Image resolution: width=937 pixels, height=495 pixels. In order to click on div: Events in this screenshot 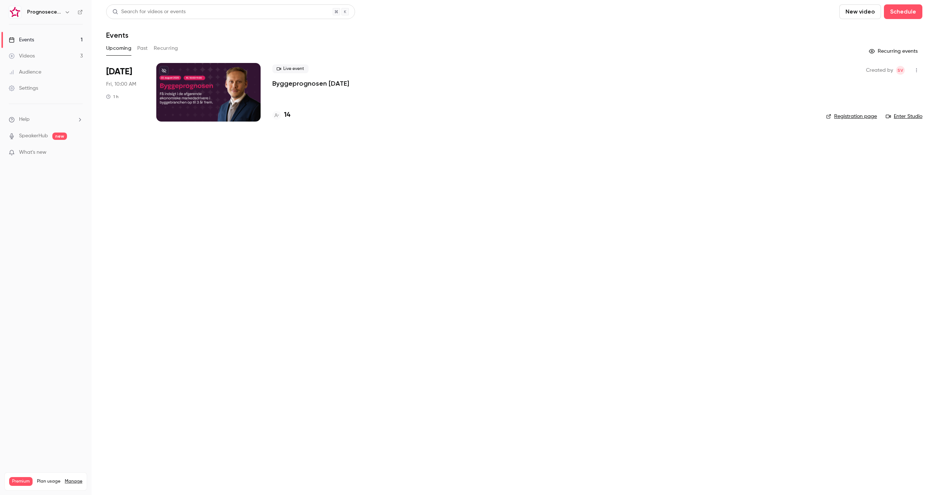, I will do `click(21, 40)`.